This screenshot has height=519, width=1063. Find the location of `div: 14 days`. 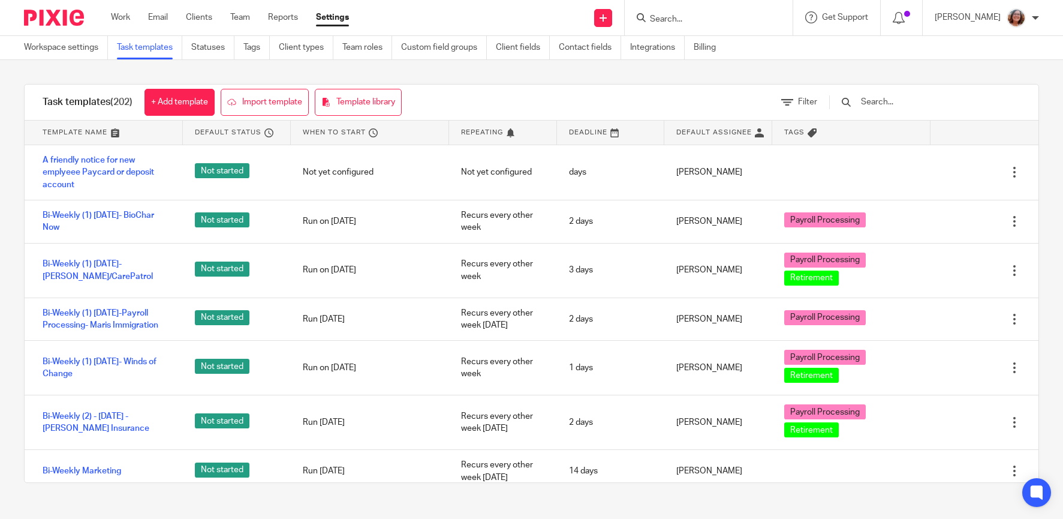

div: 14 days is located at coordinates (611, 471).